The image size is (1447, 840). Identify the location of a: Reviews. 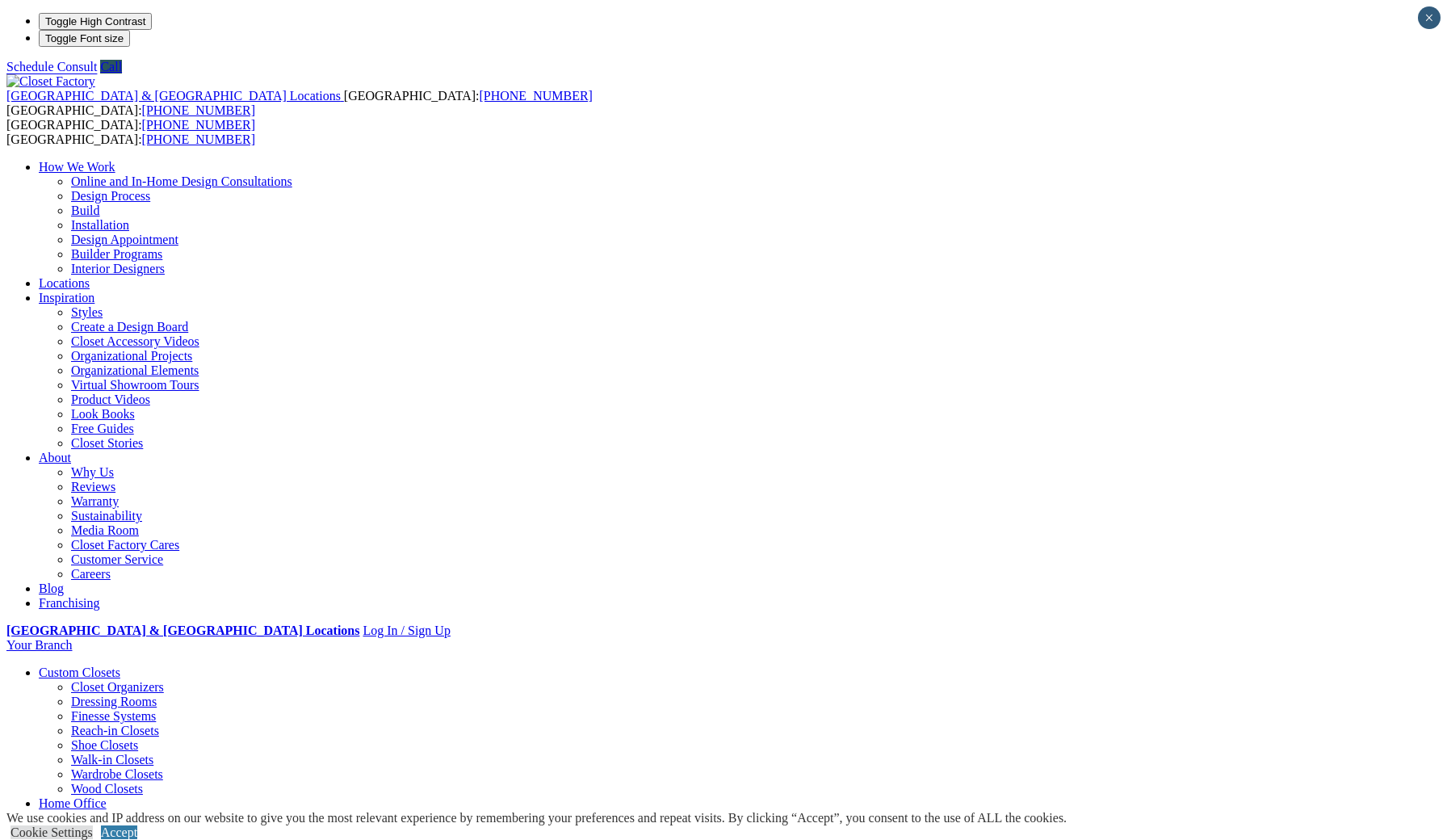
(93, 486).